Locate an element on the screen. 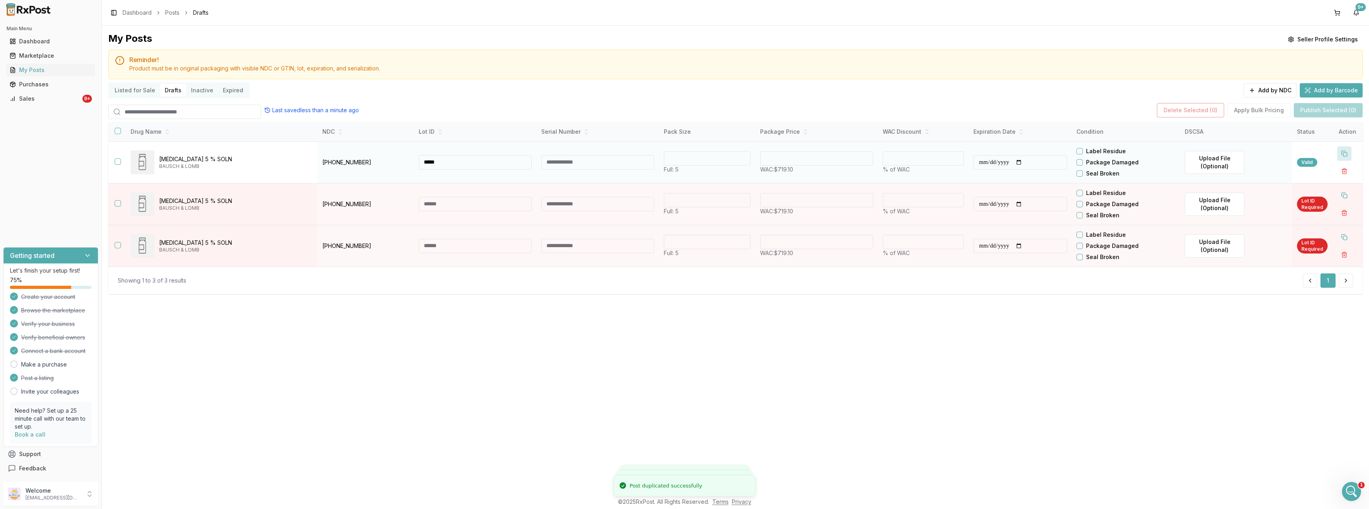 This screenshot has height=509, width=1369. div: Valid is located at coordinates (1307, 162).